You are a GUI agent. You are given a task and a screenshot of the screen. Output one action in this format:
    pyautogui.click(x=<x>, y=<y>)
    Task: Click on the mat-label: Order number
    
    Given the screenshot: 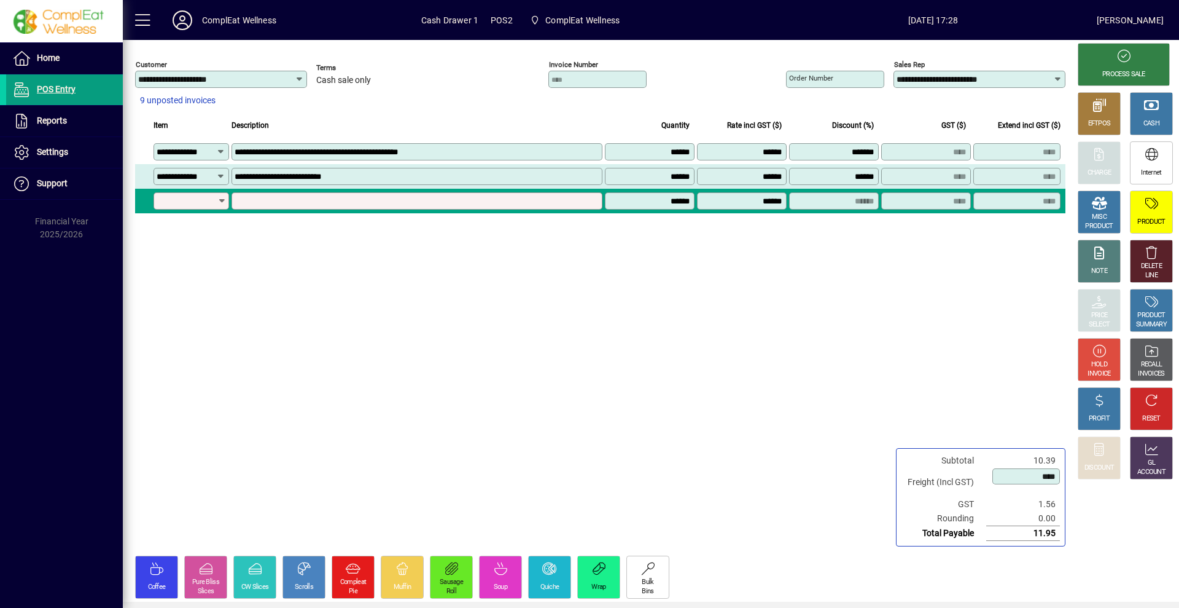 What is the action you would take?
    pyautogui.click(x=811, y=78)
    